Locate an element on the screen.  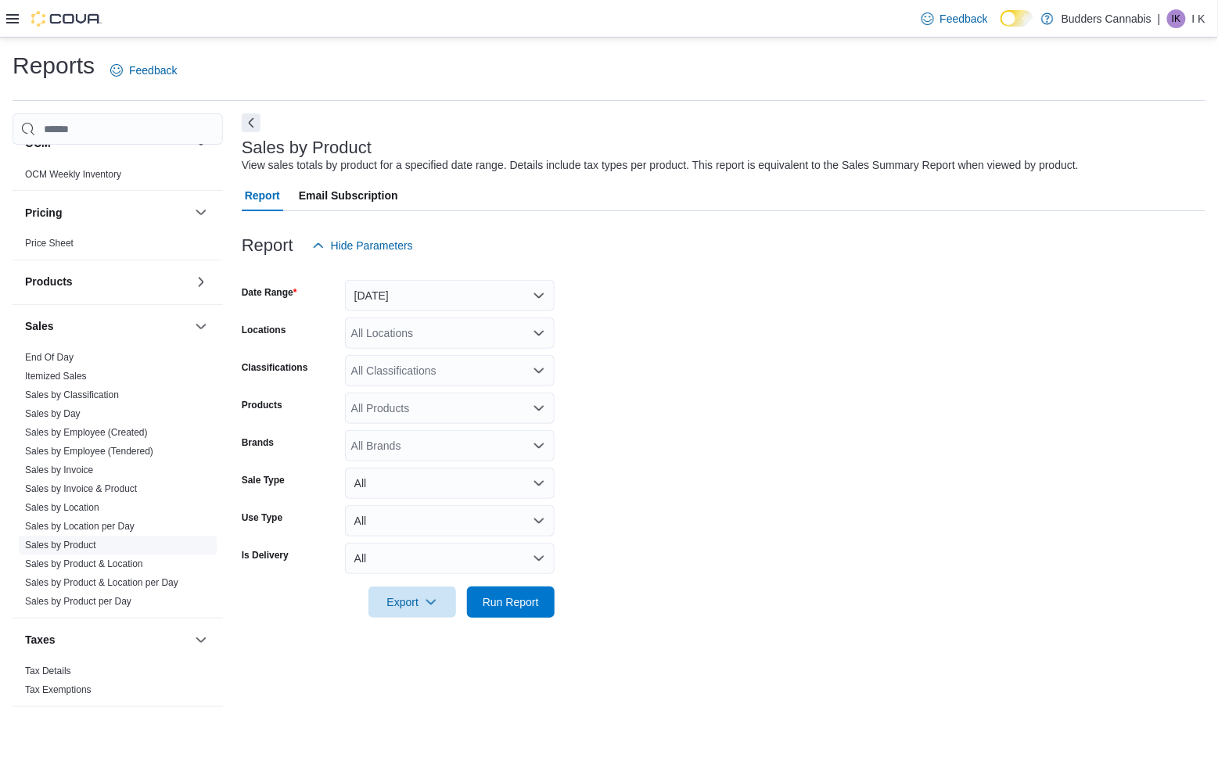
label: Products is located at coordinates (262, 405).